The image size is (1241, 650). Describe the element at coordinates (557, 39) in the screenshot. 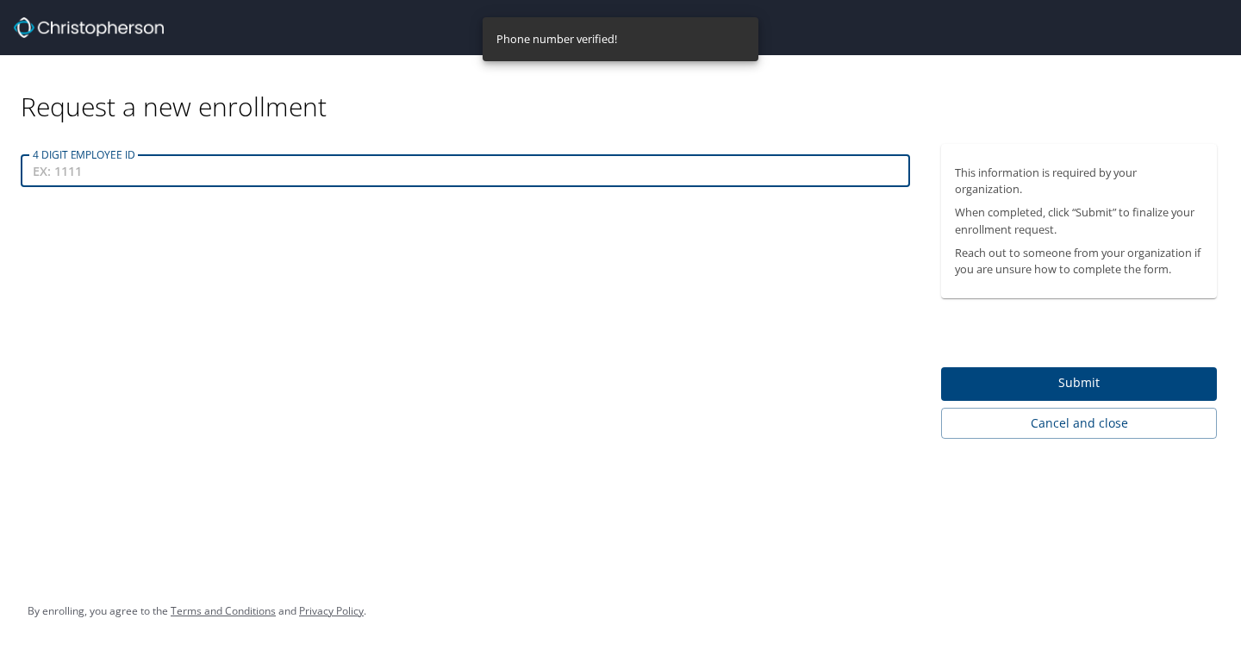

I see `div: Phone number verified!` at that location.